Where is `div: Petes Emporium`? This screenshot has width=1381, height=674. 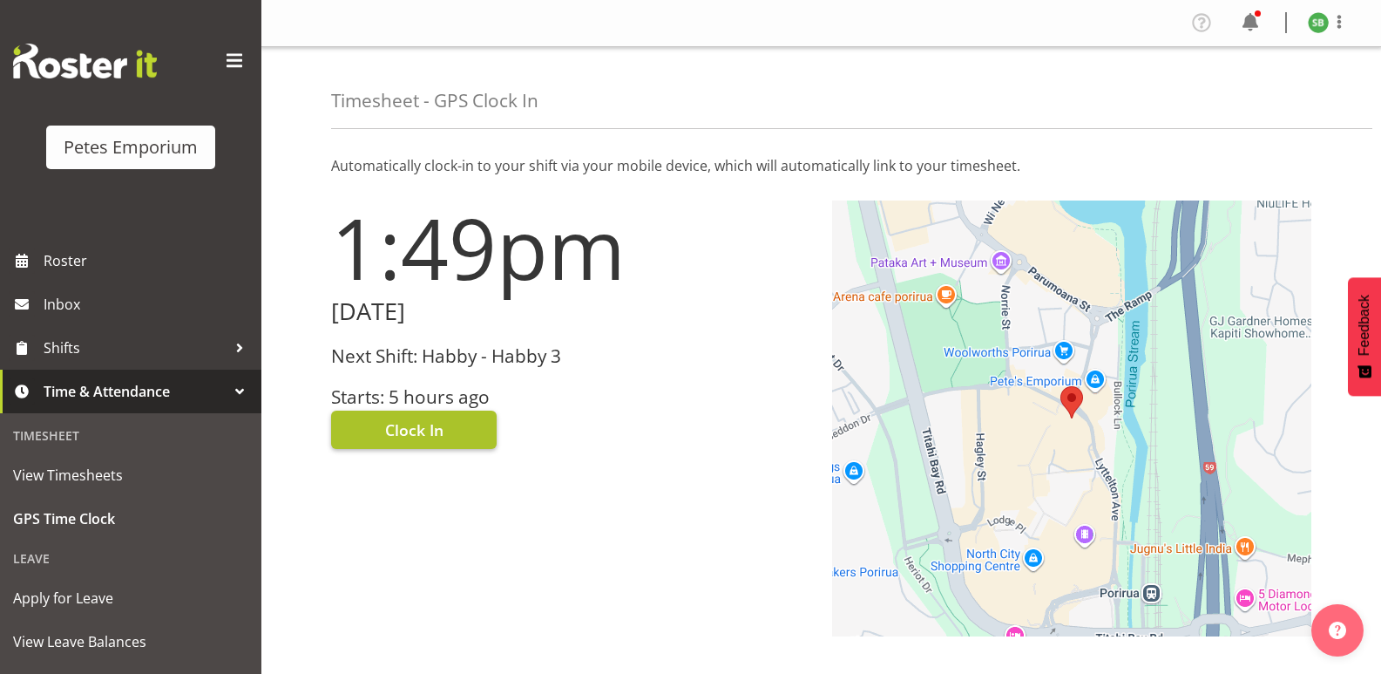
div: Petes Emporium is located at coordinates (131, 147).